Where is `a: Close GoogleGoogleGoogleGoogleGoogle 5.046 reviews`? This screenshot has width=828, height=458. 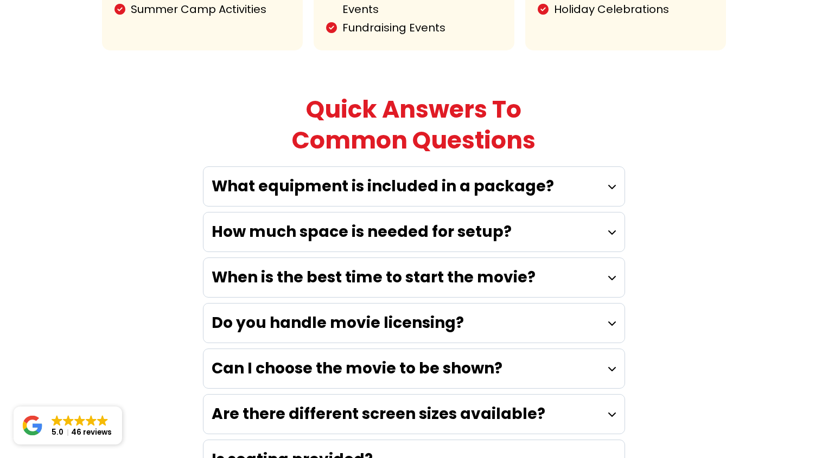
a: Close GoogleGoogleGoogleGoogleGoogle 5.046 reviews is located at coordinates (68, 426).